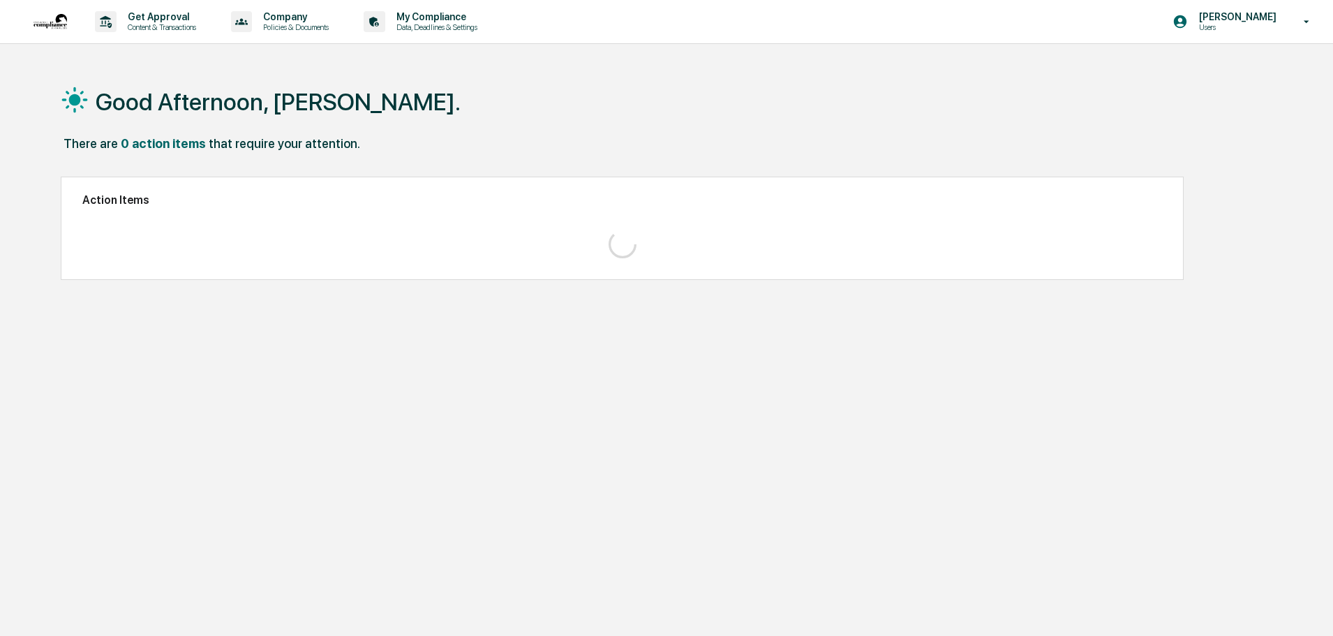 The width and height of the screenshot is (1333, 636). Describe the element at coordinates (622, 200) in the screenshot. I see `h2: Action Items` at that location.